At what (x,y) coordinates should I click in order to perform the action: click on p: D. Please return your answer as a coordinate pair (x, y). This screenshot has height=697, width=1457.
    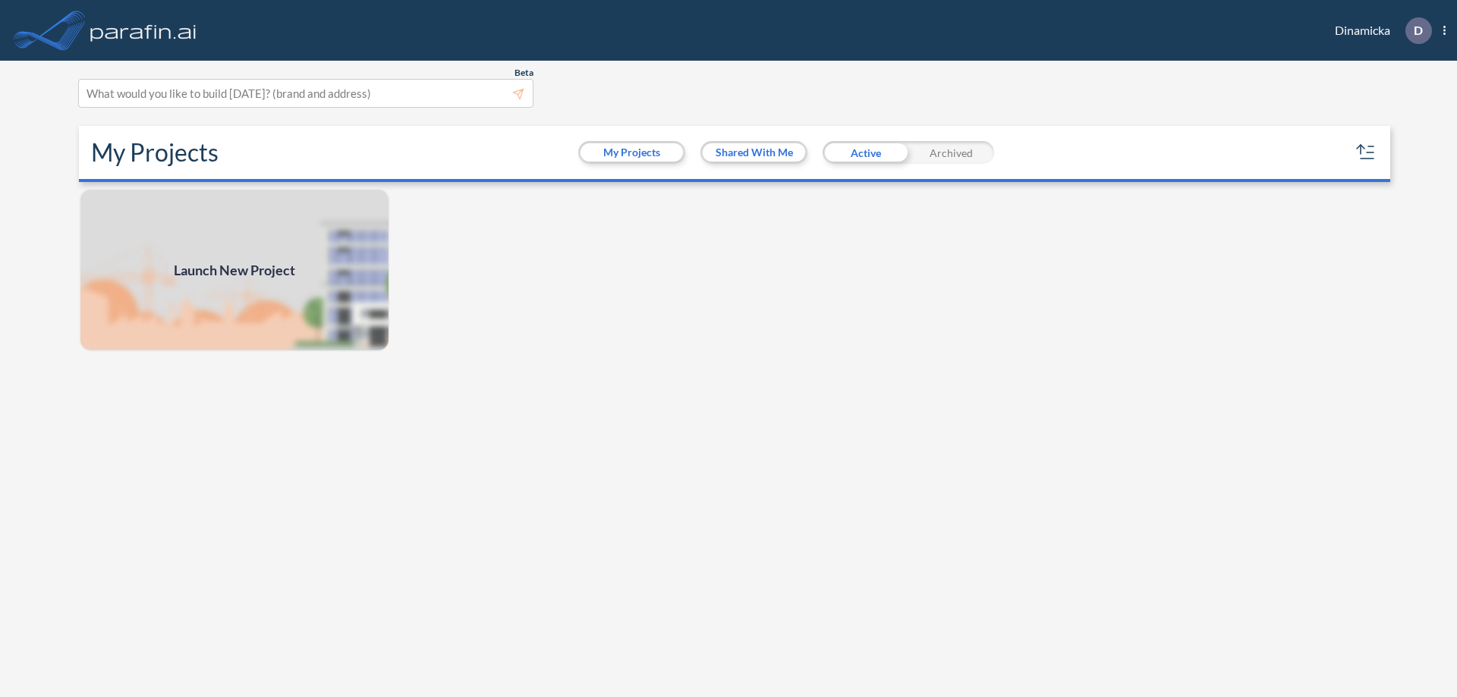
    Looking at the image, I should click on (1418, 30).